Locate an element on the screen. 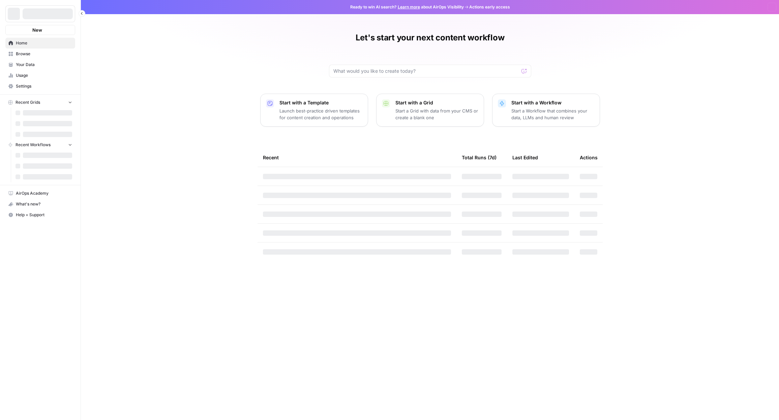 This screenshot has width=779, height=420. span: Usage is located at coordinates (44, 76).